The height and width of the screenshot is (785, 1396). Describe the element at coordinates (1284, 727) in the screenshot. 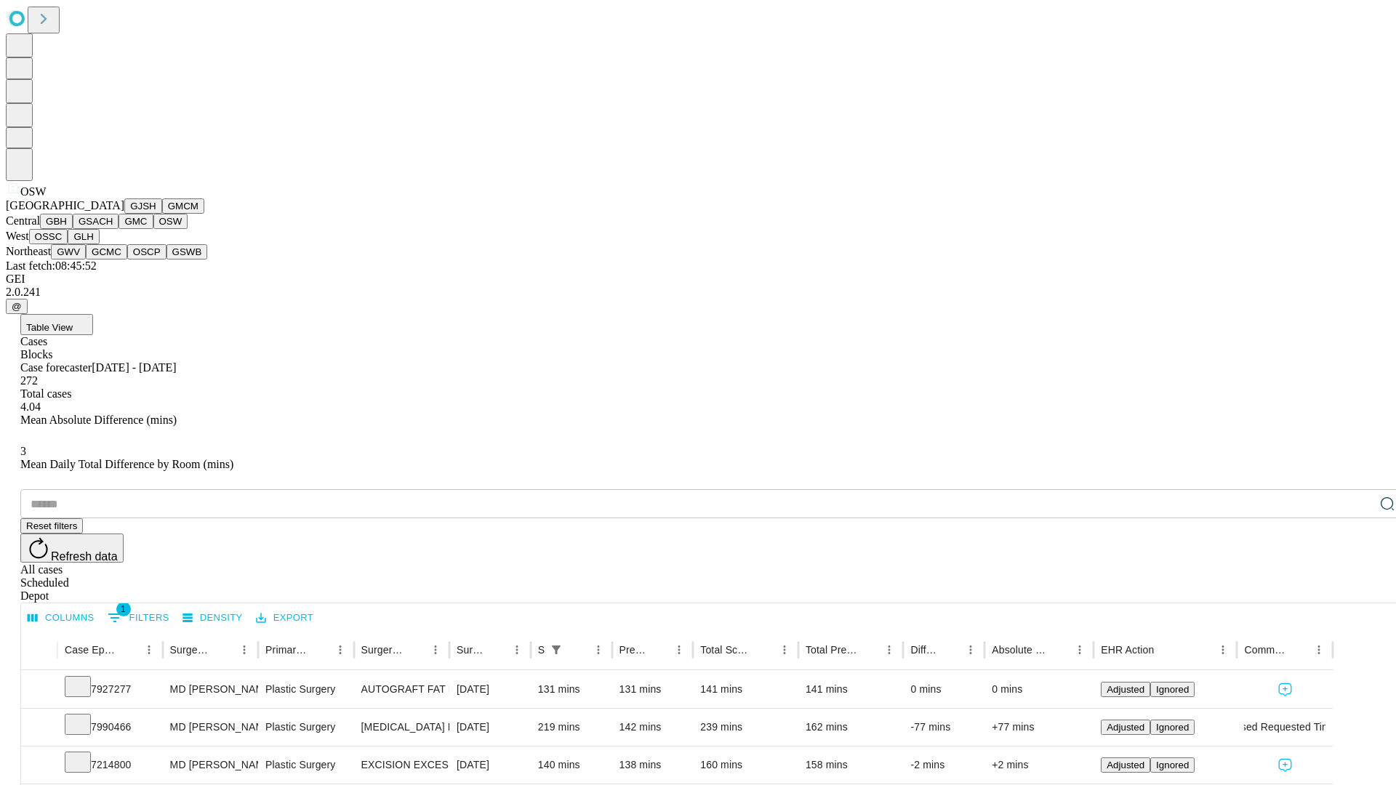

I see `div: Used Requested Time` at that location.